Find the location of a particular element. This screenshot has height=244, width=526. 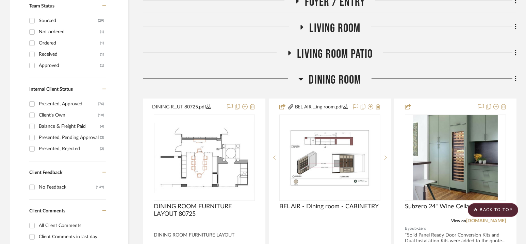

div: (3) is located at coordinates (102, 138).